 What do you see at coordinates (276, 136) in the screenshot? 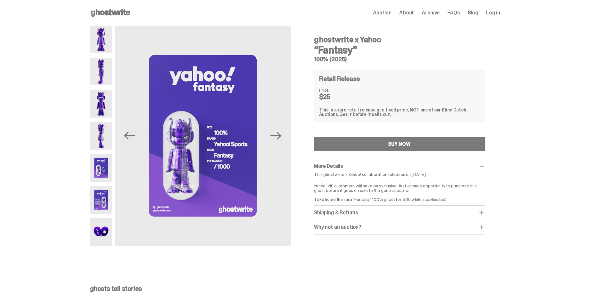
I see `button: Next` at bounding box center [276, 136].